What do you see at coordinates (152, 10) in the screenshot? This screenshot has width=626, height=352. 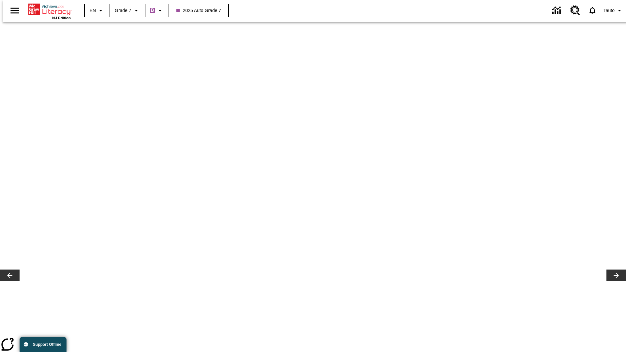 I see `span: B` at bounding box center [152, 10].